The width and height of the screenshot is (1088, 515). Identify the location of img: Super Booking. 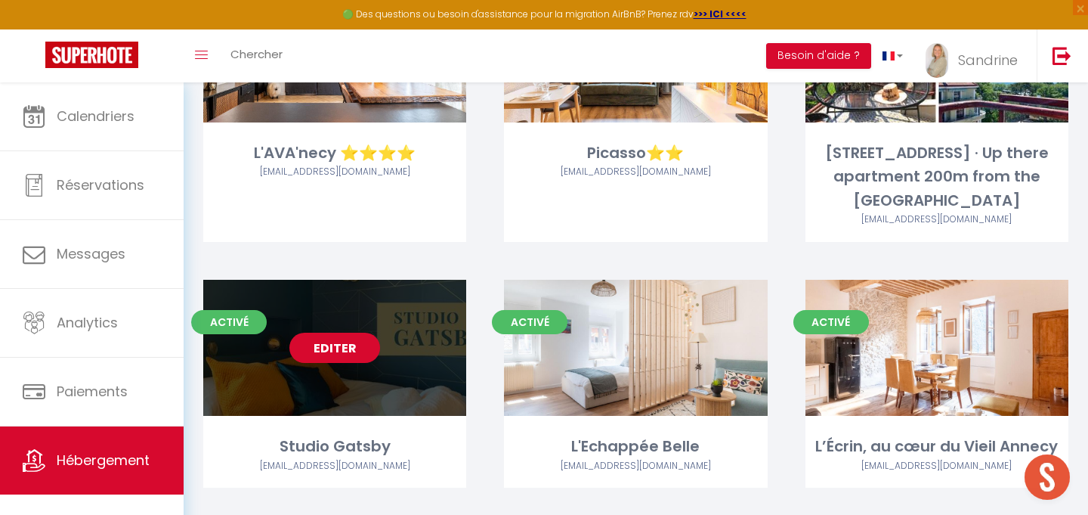
(91, 54).